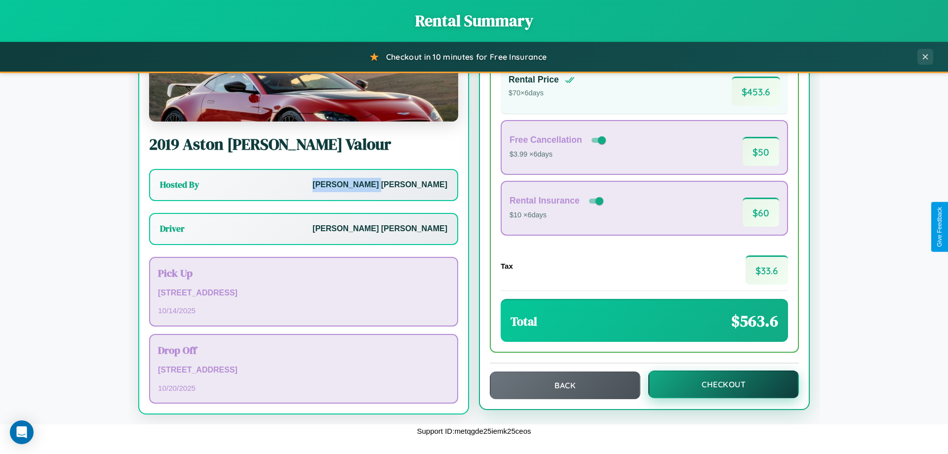  Describe the element at coordinates (304, 350) in the screenshot. I see `h3: Drop Off` at that location.